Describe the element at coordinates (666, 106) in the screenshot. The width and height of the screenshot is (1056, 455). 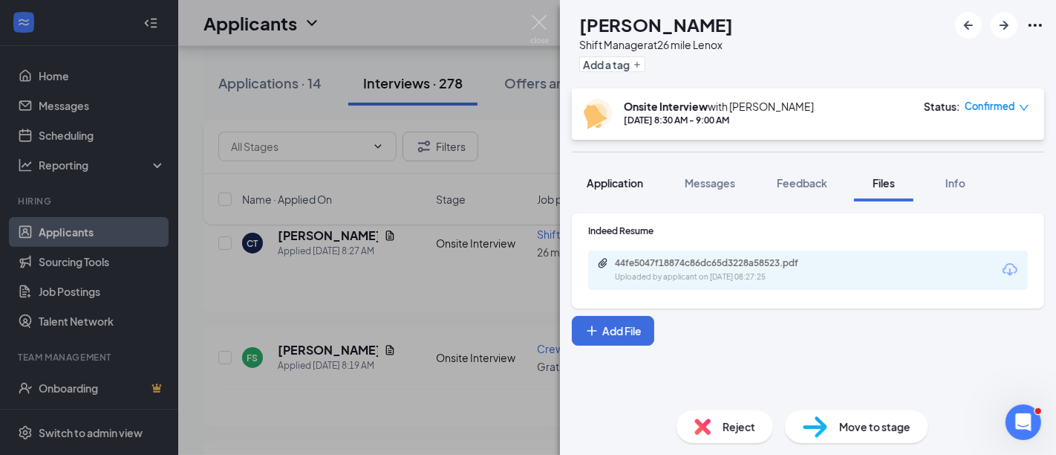
I see `b: Onsite Interview` at that location.